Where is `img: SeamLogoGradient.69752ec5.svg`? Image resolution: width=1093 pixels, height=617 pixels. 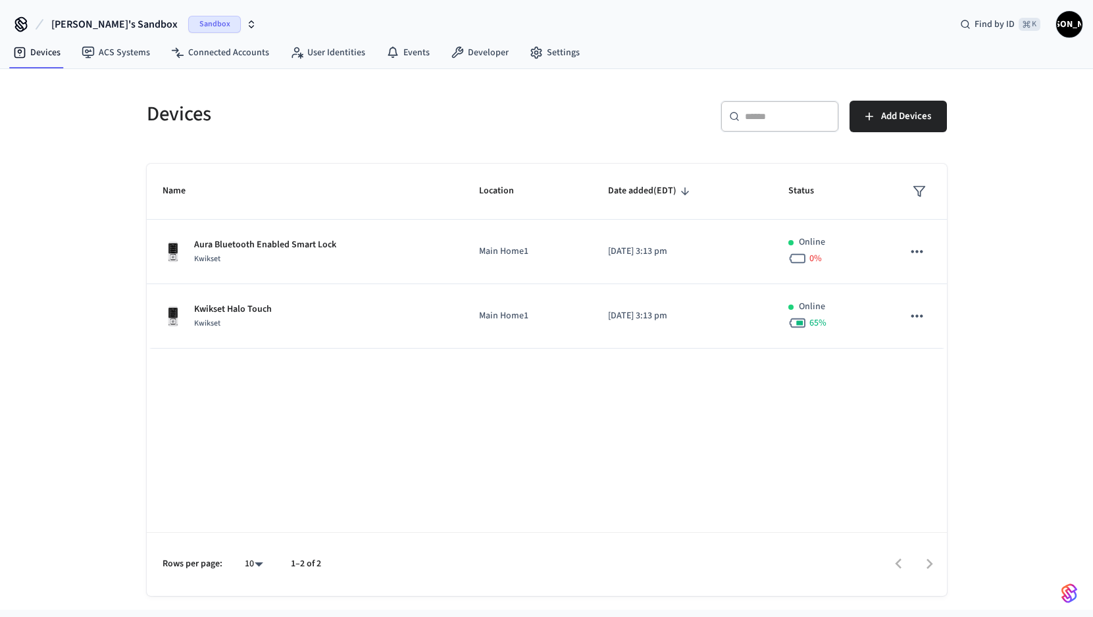 img: SeamLogoGradient.69752ec5.svg is located at coordinates (1069, 594).